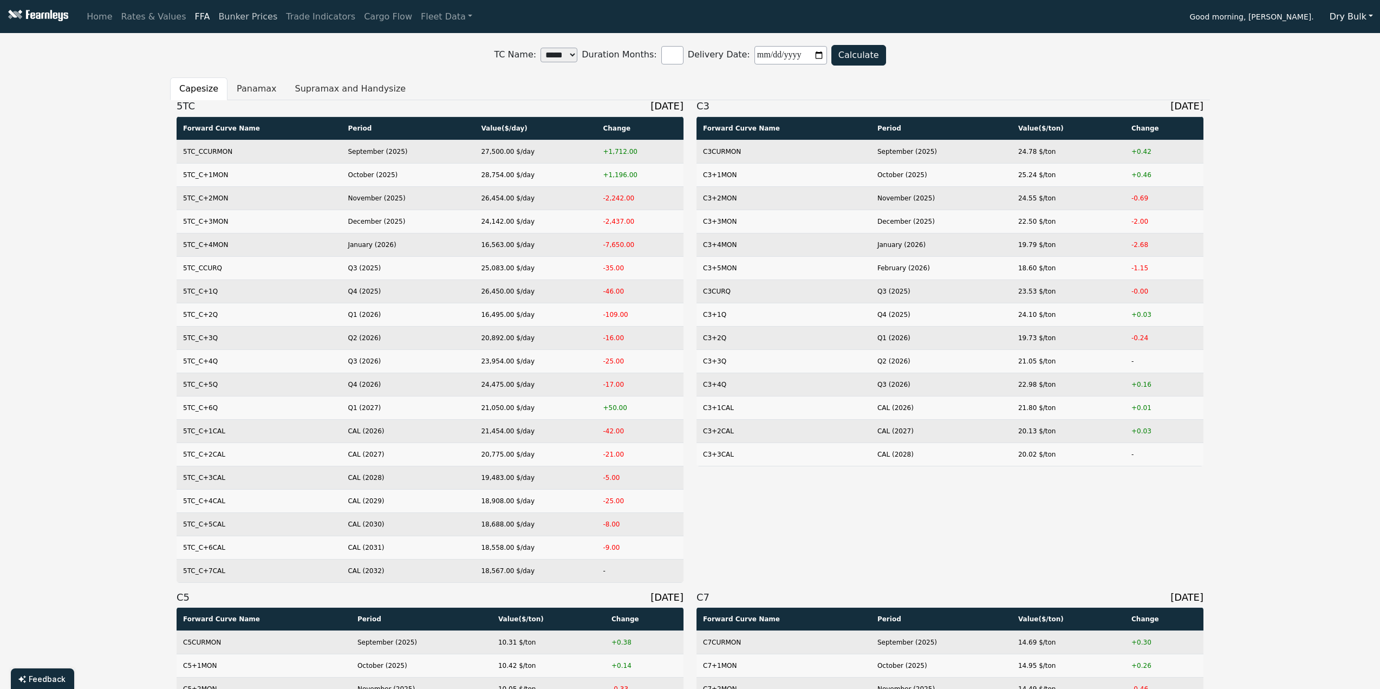 The image size is (1380, 689). What do you see at coordinates (264, 619) in the screenshot?
I see `th: Forward Curve Name` at bounding box center [264, 619].